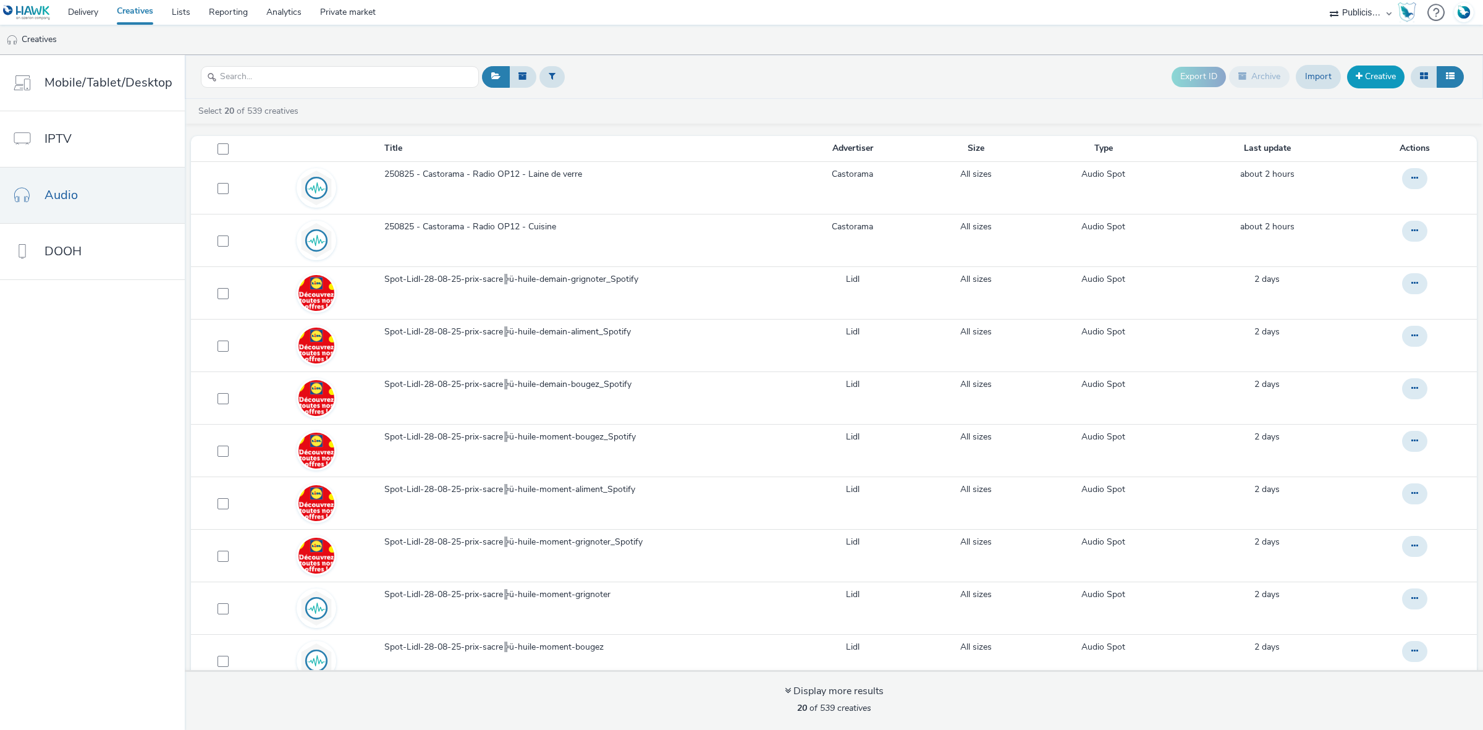 The image size is (1483, 730). I want to click on a: Spot-Lidl-28-08-25-prix-sacre╠ü-huile-moment-bougez_Spotify, so click(583, 440).